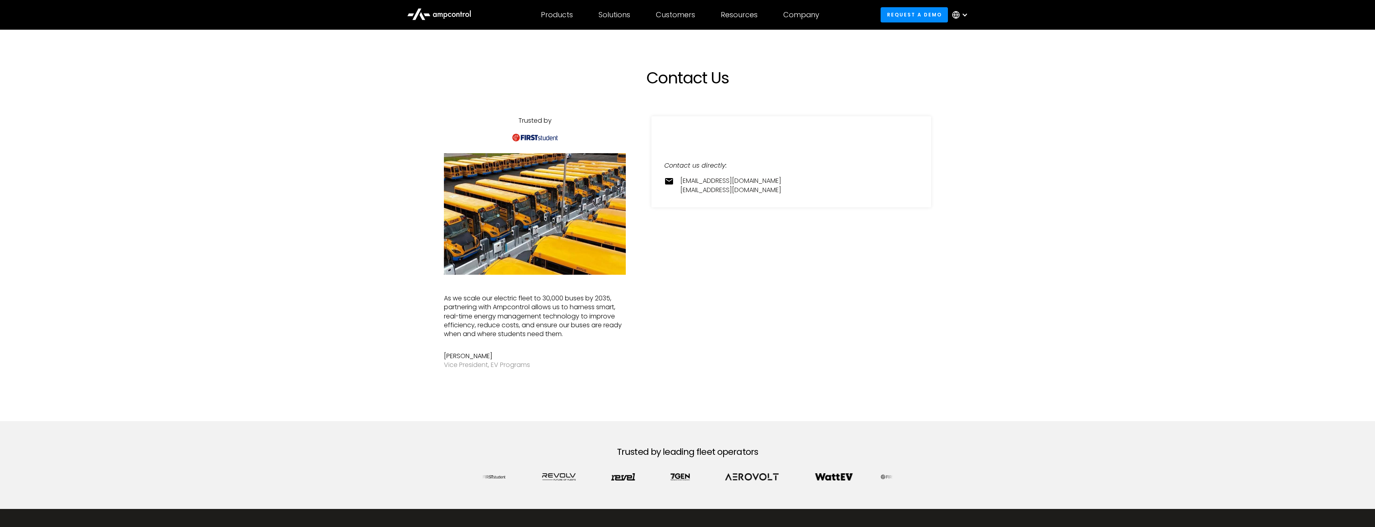 Image resolution: width=1375 pixels, height=527 pixels. What do you see at coordinates (688, 78) in the screenshot?
I see `h1: Contact Us` at bounding box center [688, 78].